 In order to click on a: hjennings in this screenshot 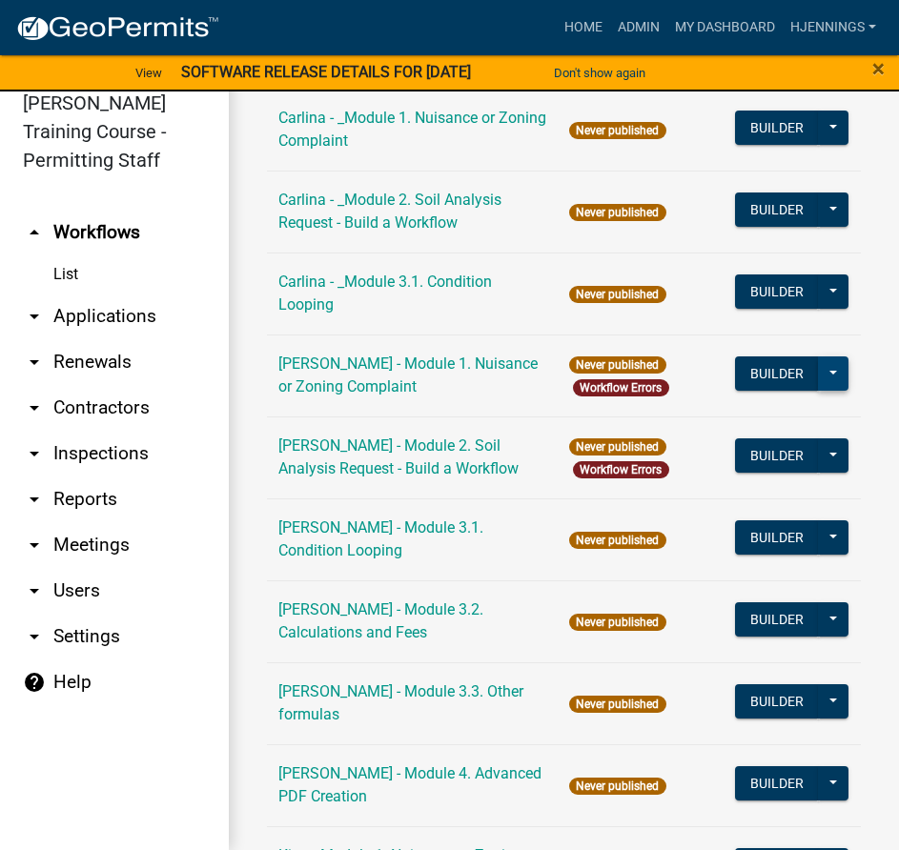, I will do `click(833, 28)`.